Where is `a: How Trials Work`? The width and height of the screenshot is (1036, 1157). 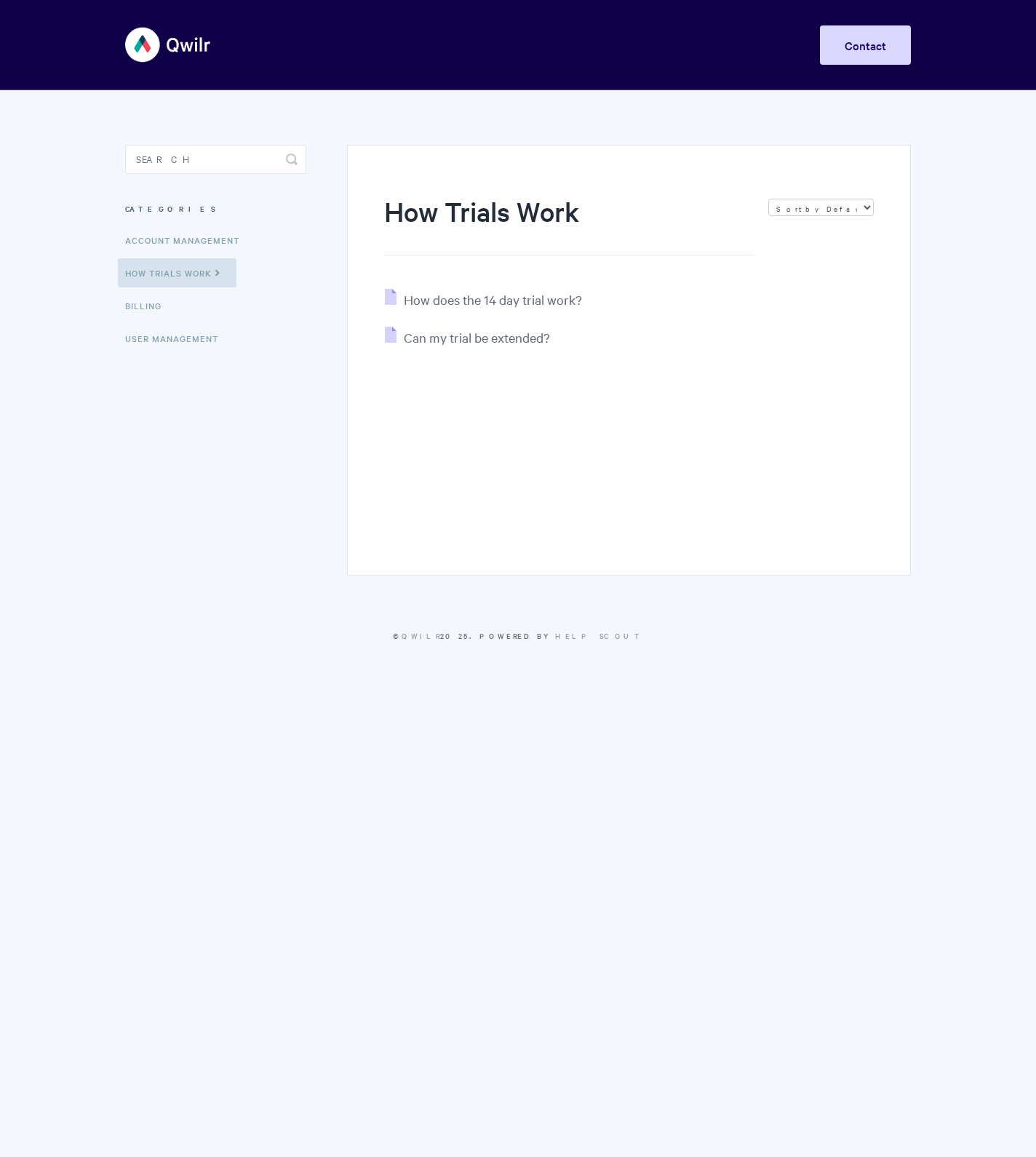
a: How Trials Work is located at coordinates (177, 273).